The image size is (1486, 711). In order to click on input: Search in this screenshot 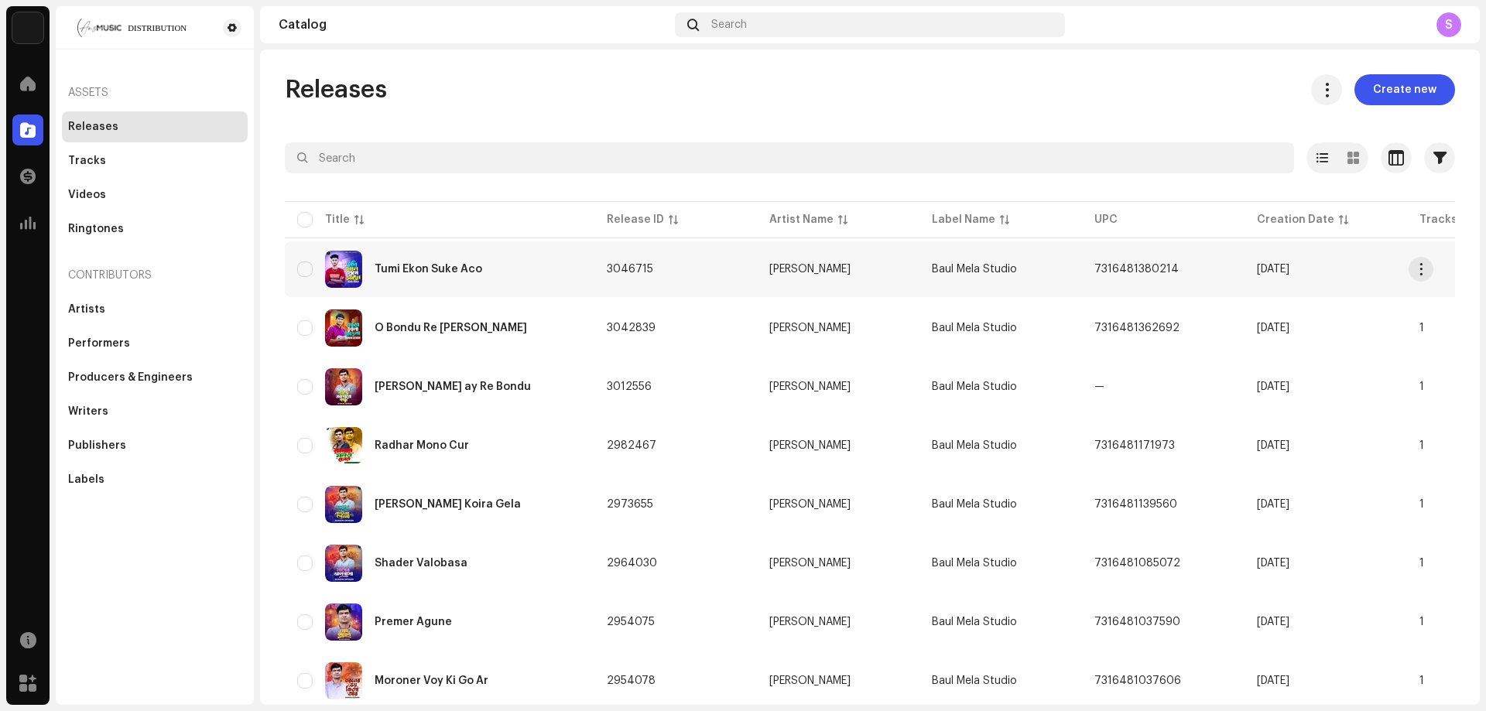, I will do `click(789, 158)`.